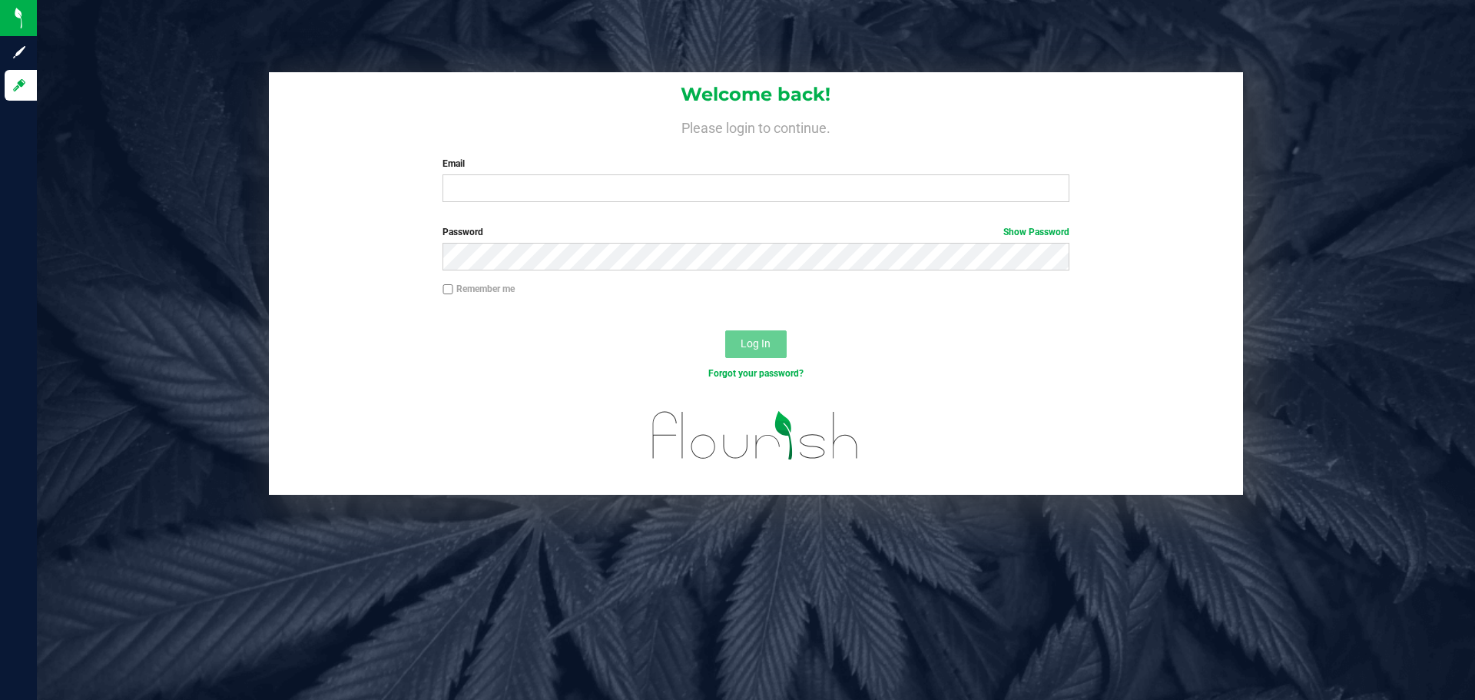  What do you see at coordinates (755, 164) in the screenshot?
I see `label: Email` at bounding box center [755, 164].